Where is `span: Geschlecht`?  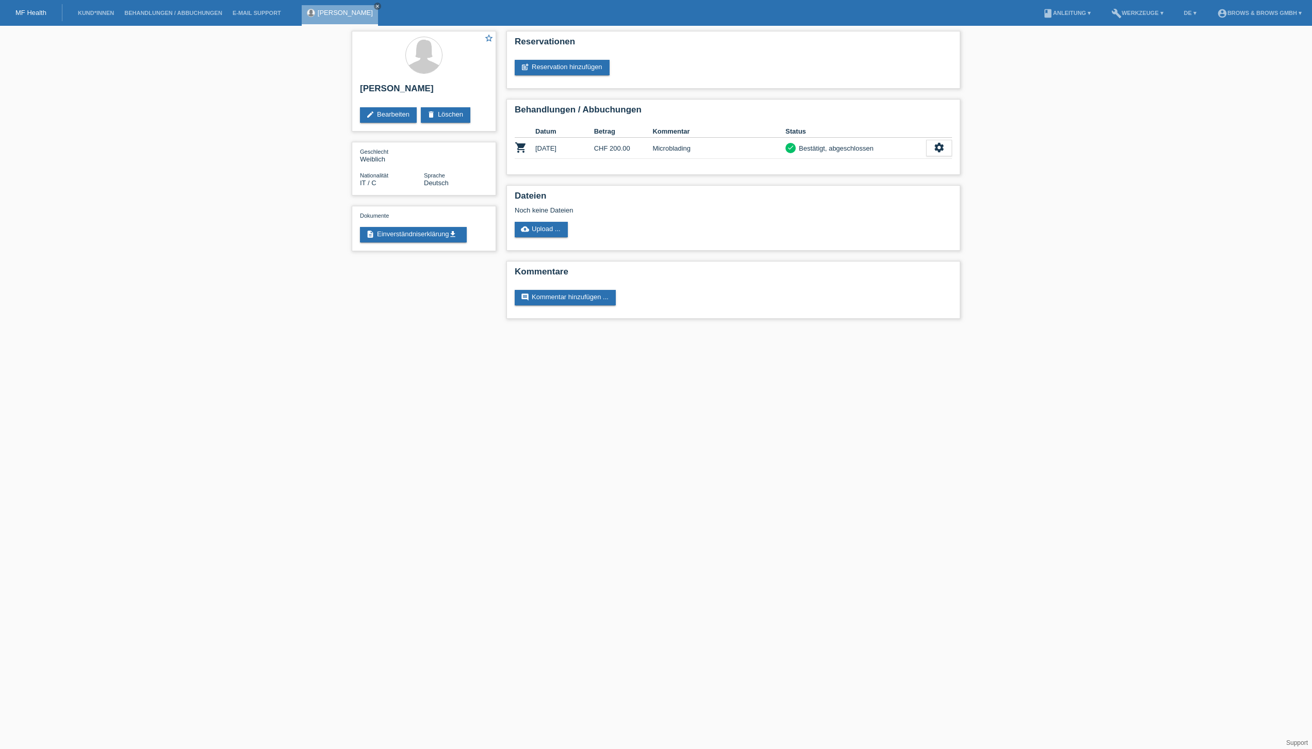 span: Geschlecht is located at coordinates (374, 152).